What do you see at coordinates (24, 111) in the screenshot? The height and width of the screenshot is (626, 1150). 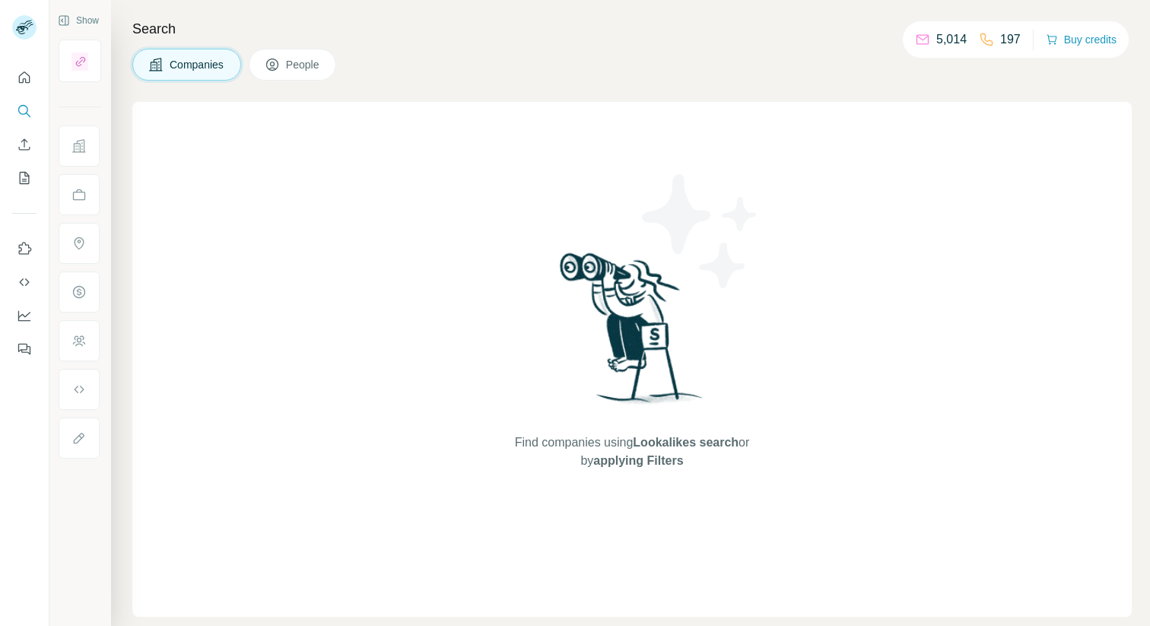 I see `button: Search` at bounding box center [24, 111].